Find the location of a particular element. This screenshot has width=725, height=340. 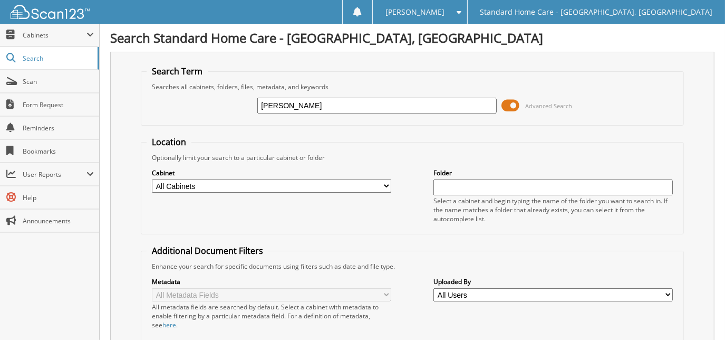

label: Uploaded By is located at coordinates (553, 281).